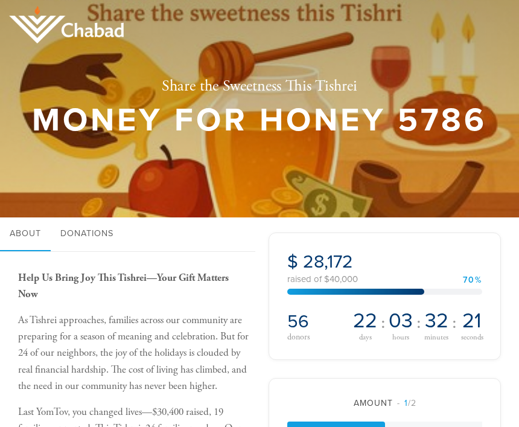 The height and width of the screenshot is (427, 519). Describe the element at coordinates (472, 338) in the screenshot. I see `span: seconds` at that location.